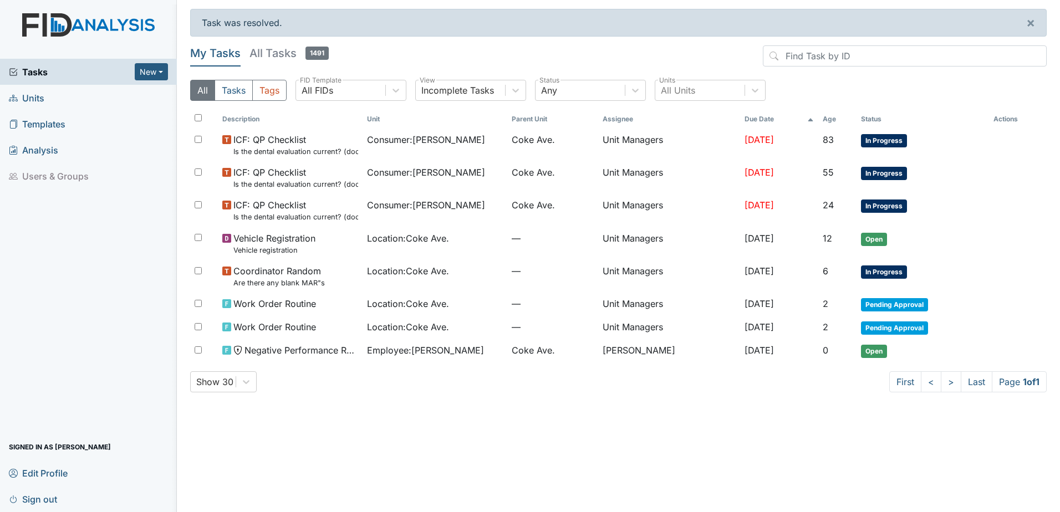 The width and height of the screenshot is (1060, 512). What do you see at coordinates (678, 90) in the screenshot?
I see `div: All Units` at bounding box center [678, 90].